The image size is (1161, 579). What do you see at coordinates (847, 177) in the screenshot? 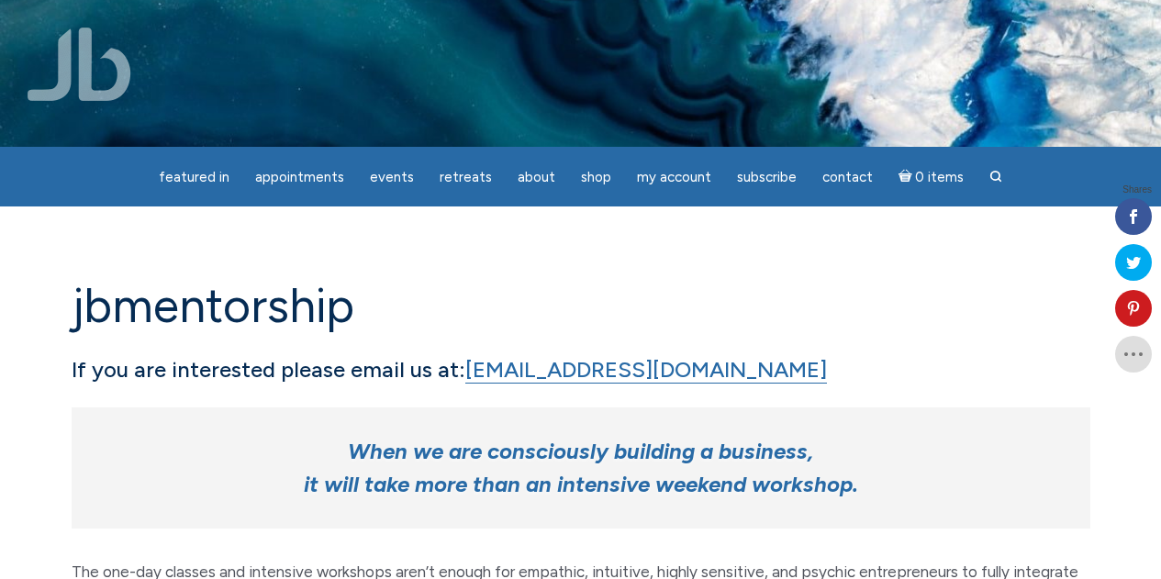
I see `span: Contact` at bounding box center [847, 177].